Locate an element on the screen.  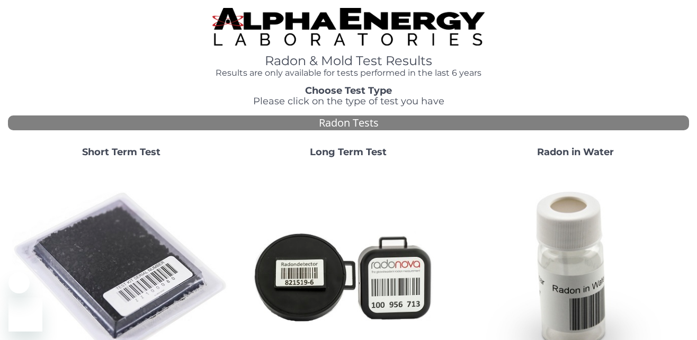
div: Radon Tests is located at coordinates (348, 123).